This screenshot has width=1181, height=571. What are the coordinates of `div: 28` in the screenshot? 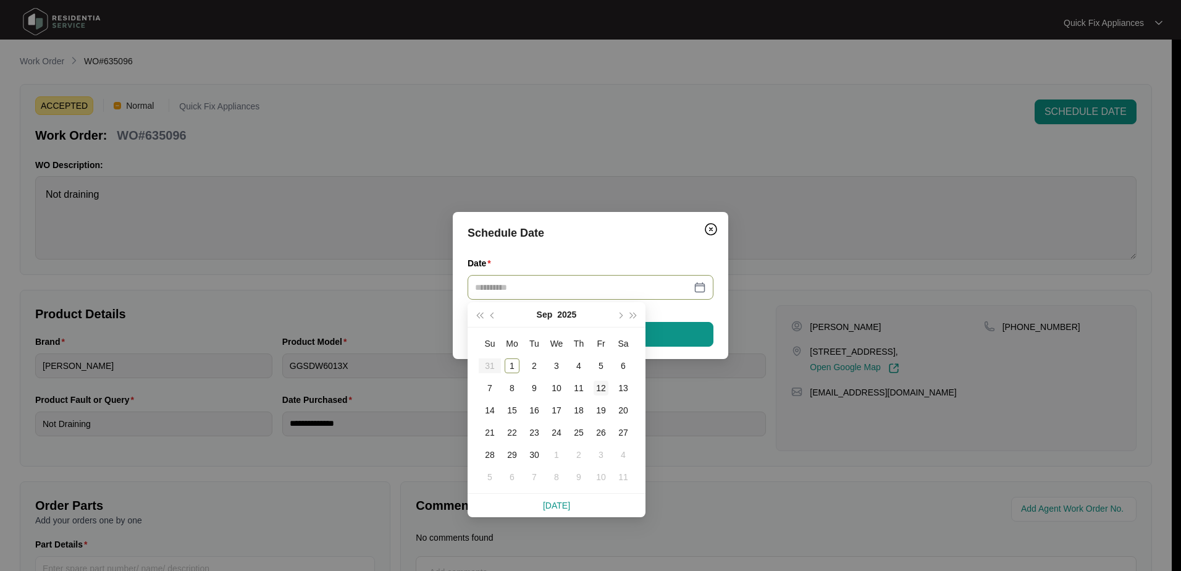 It's located at (490, 455).